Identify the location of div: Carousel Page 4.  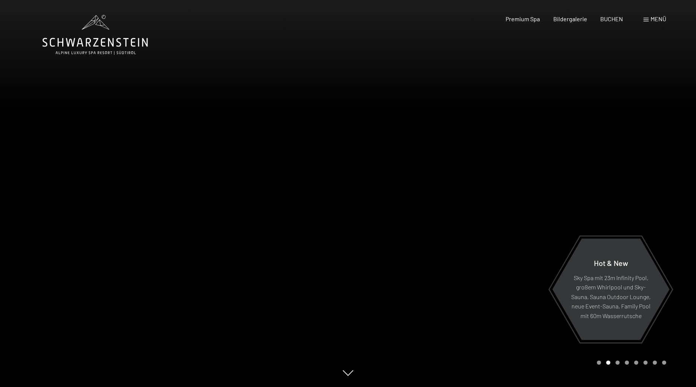
(627, 363).